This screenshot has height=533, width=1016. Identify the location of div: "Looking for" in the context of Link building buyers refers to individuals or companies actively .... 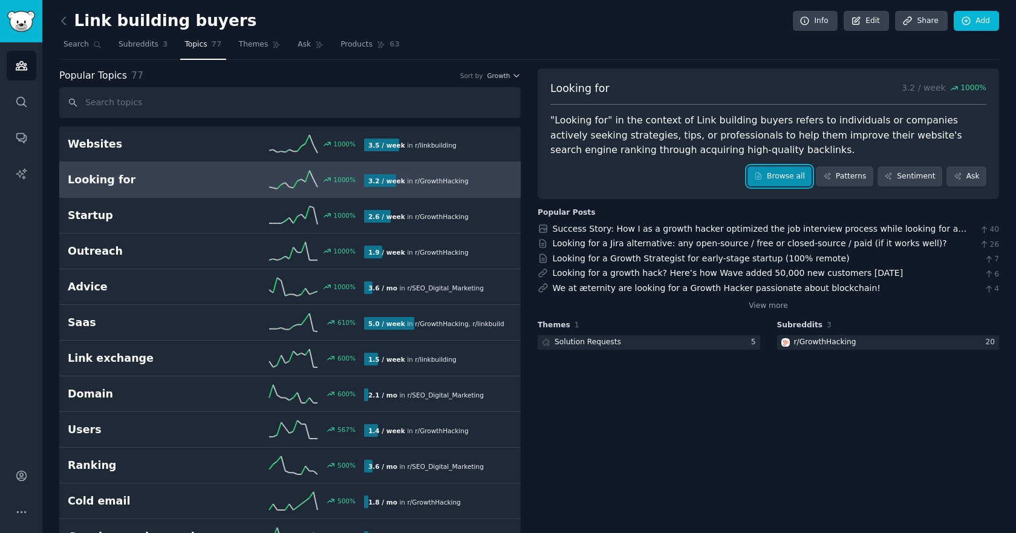
(768, 135).